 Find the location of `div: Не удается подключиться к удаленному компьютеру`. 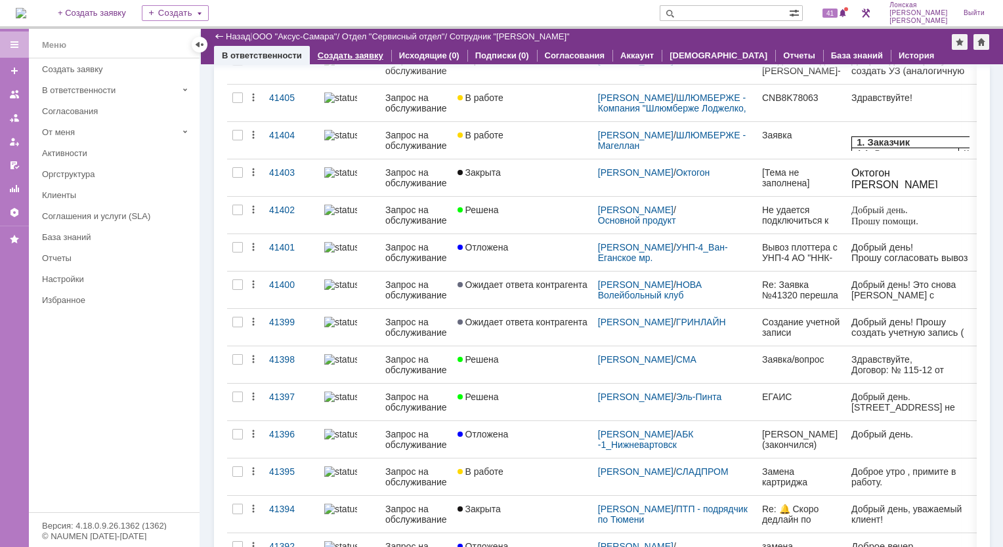

div: Не удается подключиться к удаленному компьютеру is located at coordinates (801, 215).